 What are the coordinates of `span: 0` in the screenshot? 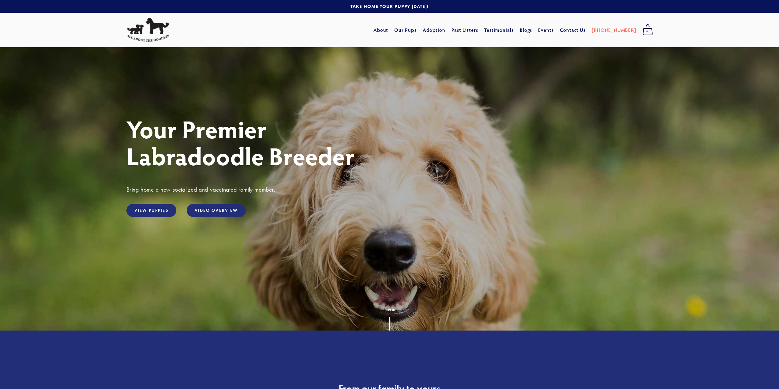 It's located at (648, 32).